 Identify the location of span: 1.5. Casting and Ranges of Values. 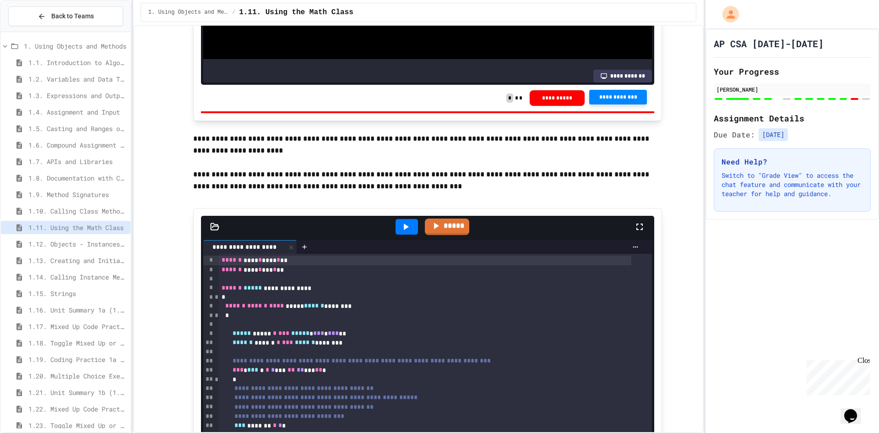
(77, 128).